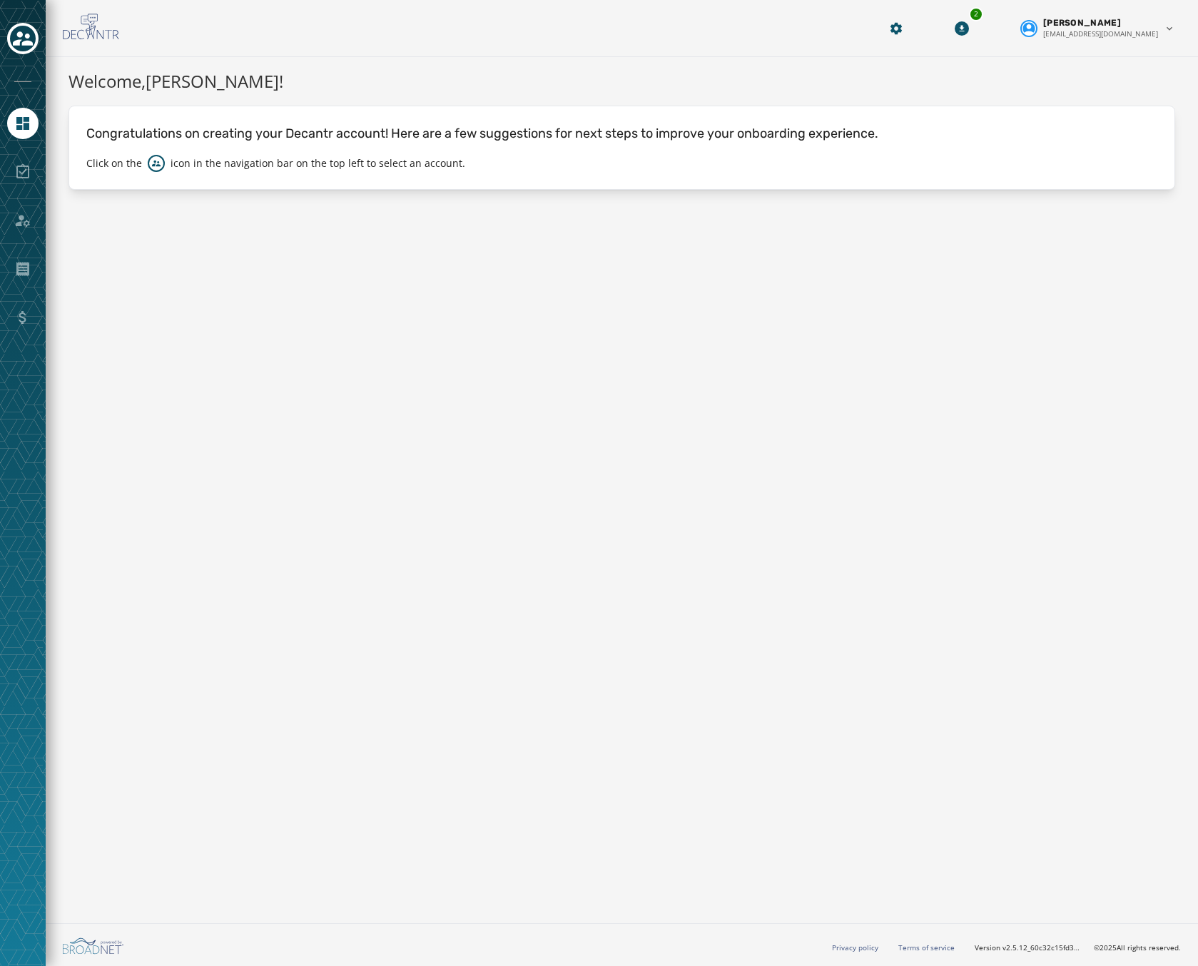 The height and width of the screenshot is (966, 1198). I want to click on button: Toggle account select drawer, so click(23, 39).